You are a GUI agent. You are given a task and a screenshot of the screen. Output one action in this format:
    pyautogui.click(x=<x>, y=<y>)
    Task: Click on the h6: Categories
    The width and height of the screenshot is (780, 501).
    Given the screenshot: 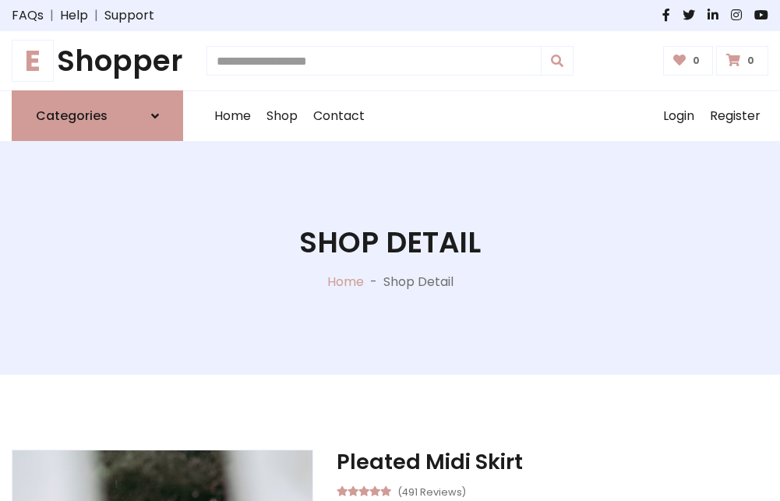 What is the action you would take?
    pyautogui.click(x=72, y=115)
    